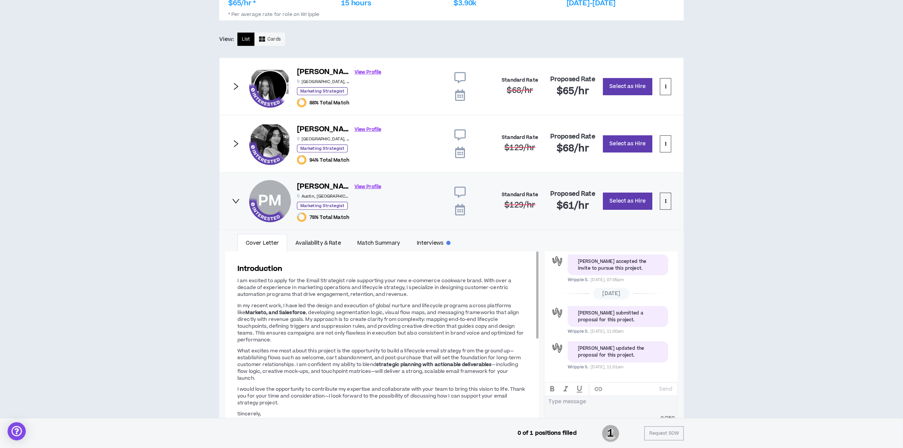 The image size is (903, 448). What do you see at coordinates (670, 418) in the screenshot?
I see `span: / 250` at bounding box center [670, 418].